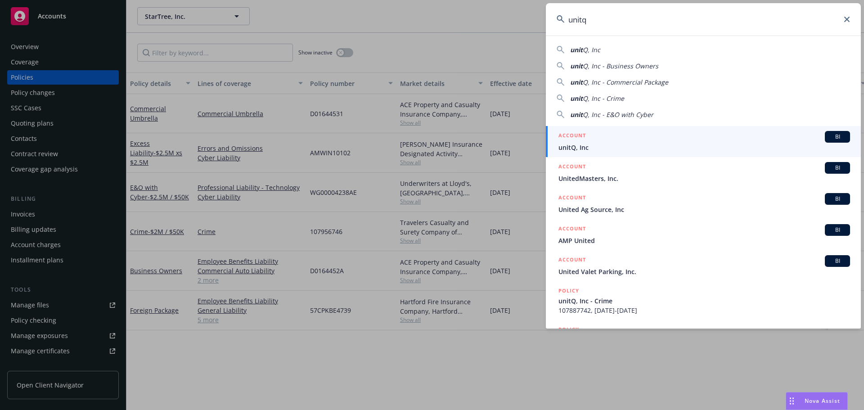  I want to click on a: ACCOUNTBIUnited Valet Parking, Inc., so click(703, 265).